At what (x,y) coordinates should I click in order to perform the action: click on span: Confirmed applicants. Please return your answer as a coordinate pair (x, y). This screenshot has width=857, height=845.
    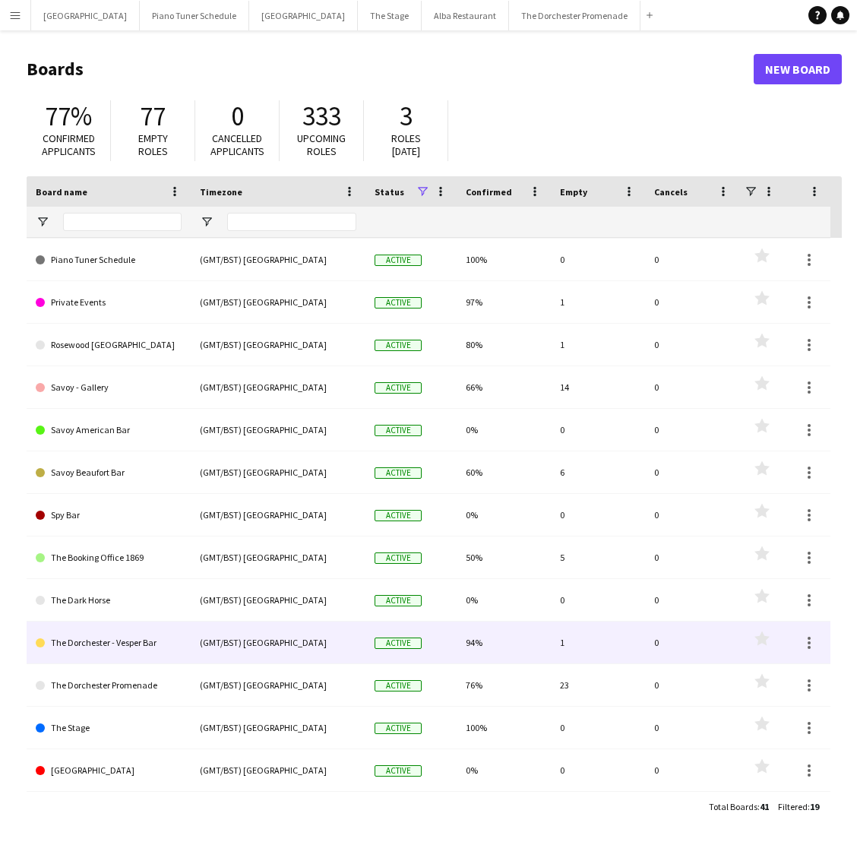
    Looking at the image, I should click on (68, 144).